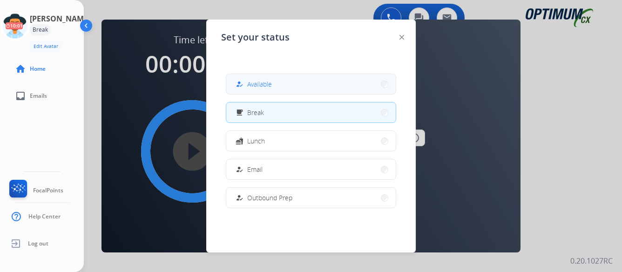  Describe the element at coordinates (239, 112) in the screenshot. I see `mat-icon: free_breakfast` at that location.